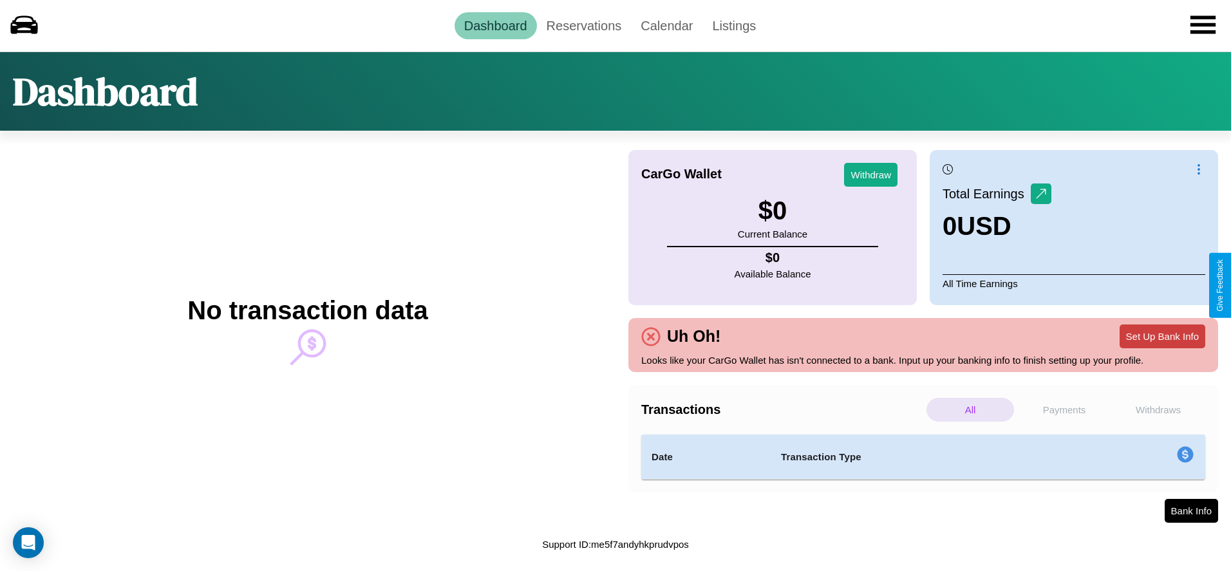  I want to click on a: Reservations, so click(584, 26).